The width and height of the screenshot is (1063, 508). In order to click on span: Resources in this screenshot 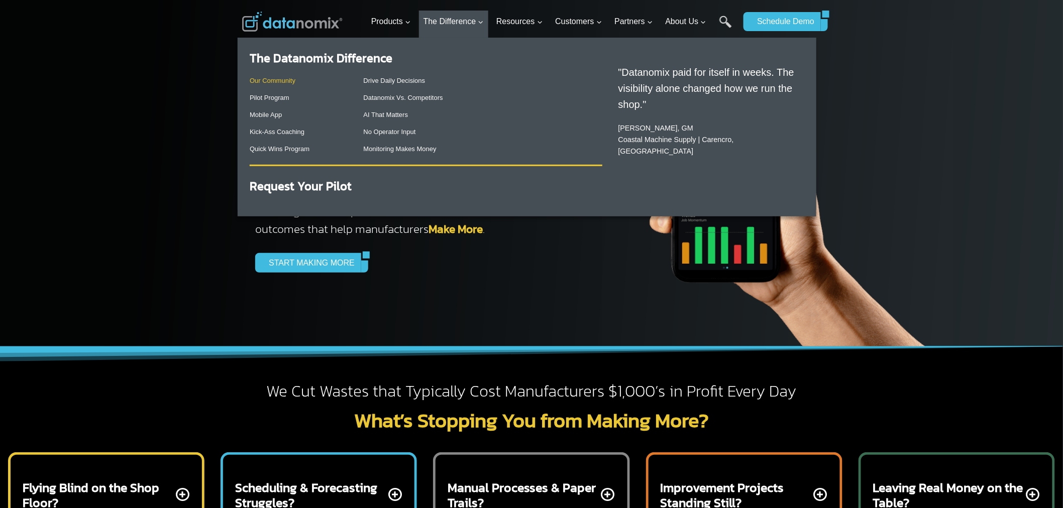, I will do `click(519, 22)`.